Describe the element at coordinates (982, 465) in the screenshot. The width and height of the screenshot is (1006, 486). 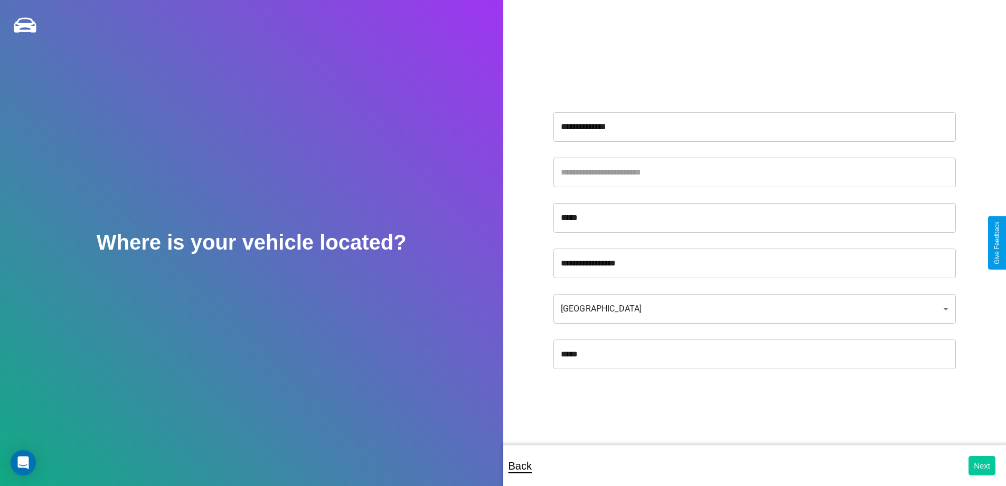
I see `button: Next` at that location.